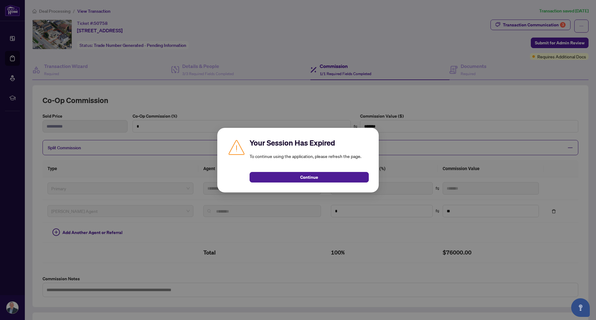  Describe the element at coordinates (237, 147) in the screenshot. I see `img: Caution icon` at that location.